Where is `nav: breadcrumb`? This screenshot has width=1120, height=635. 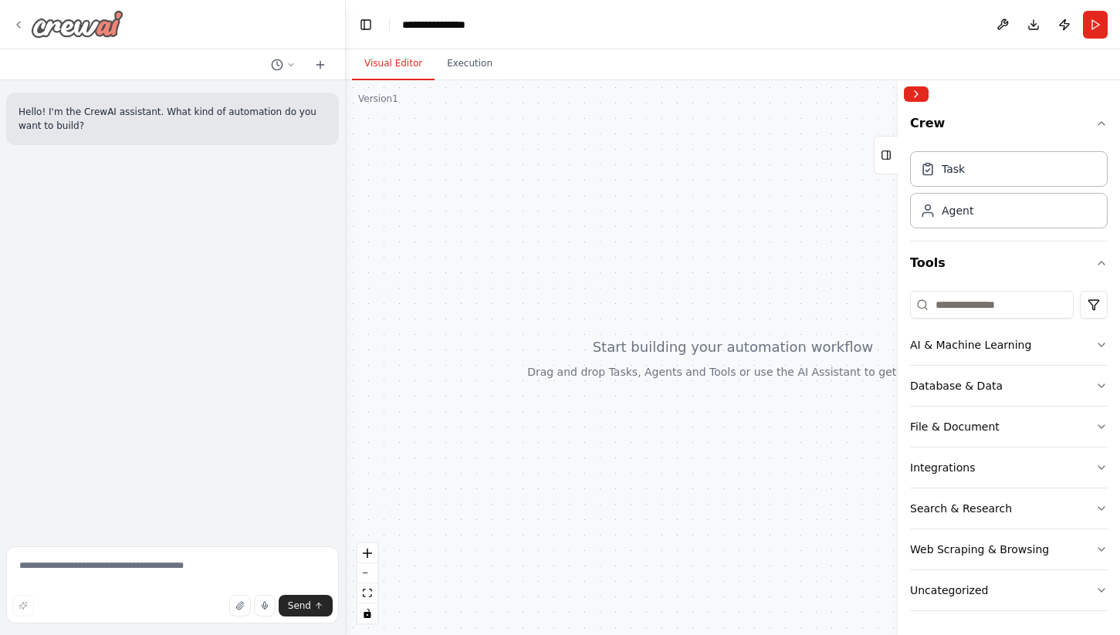
nav: breadcrumb is located at coordinates (441, 25).